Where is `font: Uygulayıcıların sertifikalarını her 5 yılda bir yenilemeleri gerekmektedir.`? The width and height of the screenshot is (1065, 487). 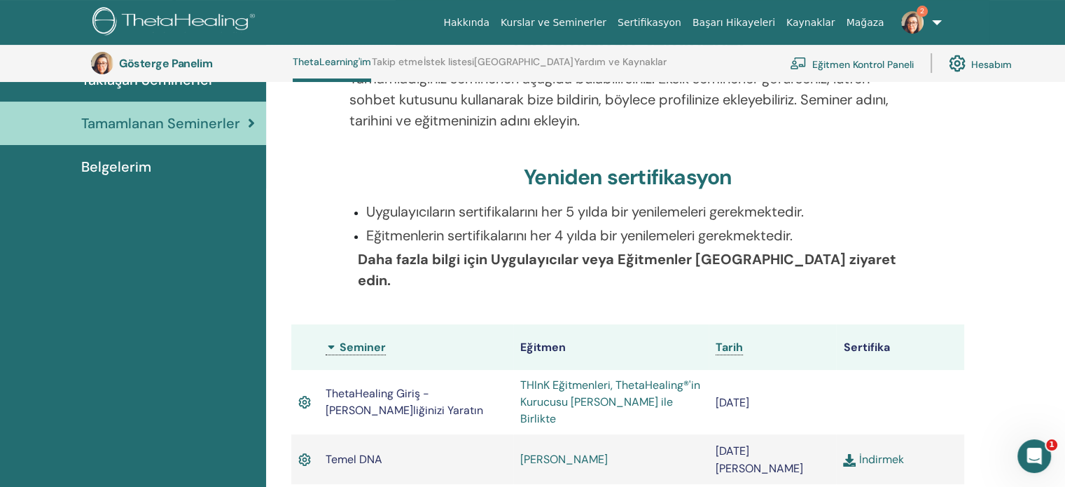 font: Uygulayıcıların sertifikalarını her 5 yılda bir yenilemeleri gerekmektedir. is located at coordinates (585, 212).